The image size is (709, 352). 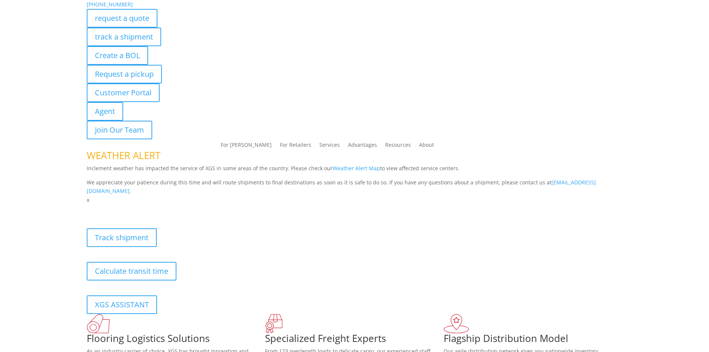 I want to click on a: track a shipment, so click(x=124, y=37).